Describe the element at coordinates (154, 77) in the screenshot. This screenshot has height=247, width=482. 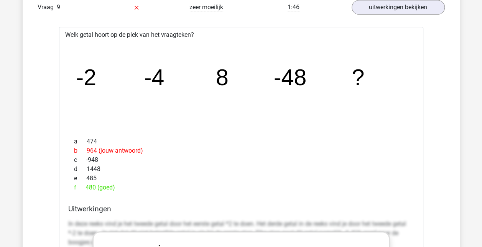
I see `tspan: -4` at that location.